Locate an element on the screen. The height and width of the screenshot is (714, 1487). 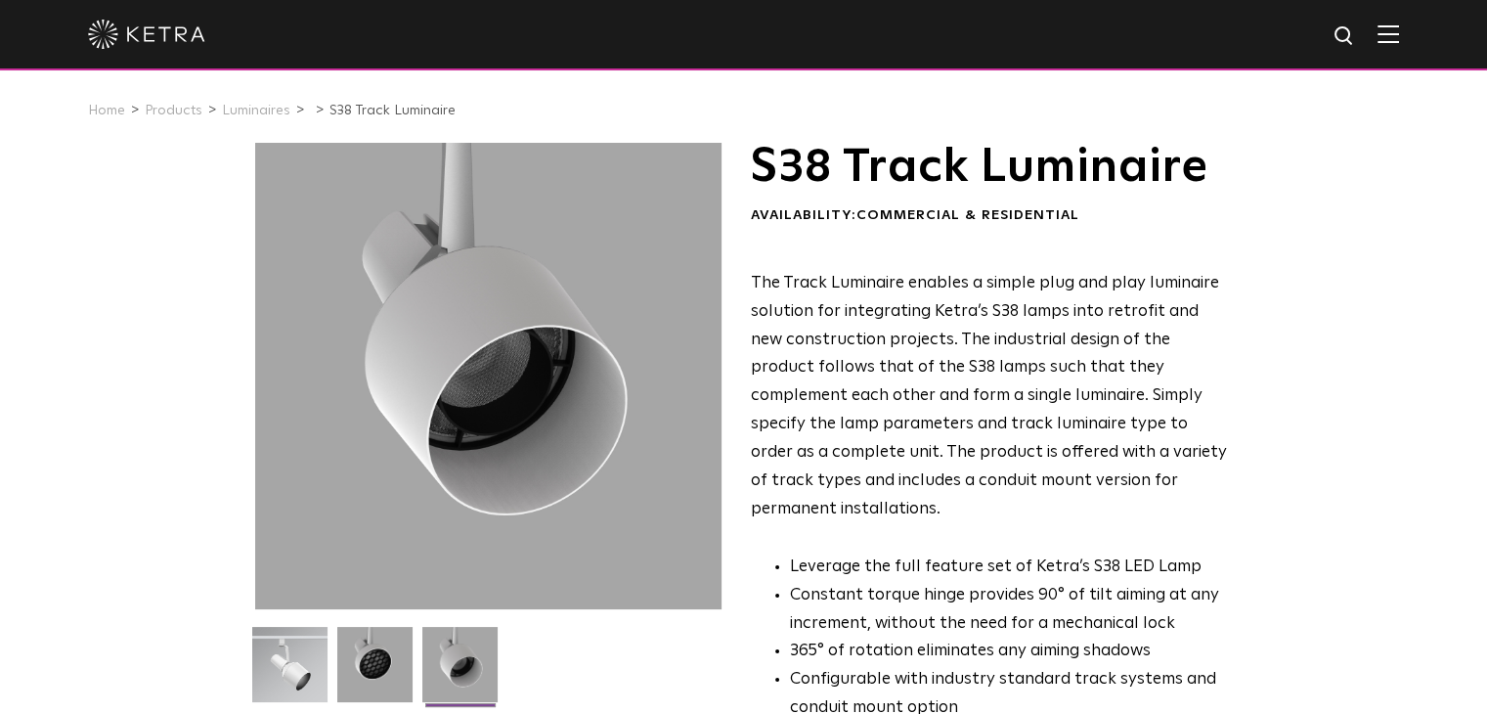
li: Constant torque hinge provides 90° of tilt aiming at any increment, without the need for a mechan... is located at coordinates (1008, 610).